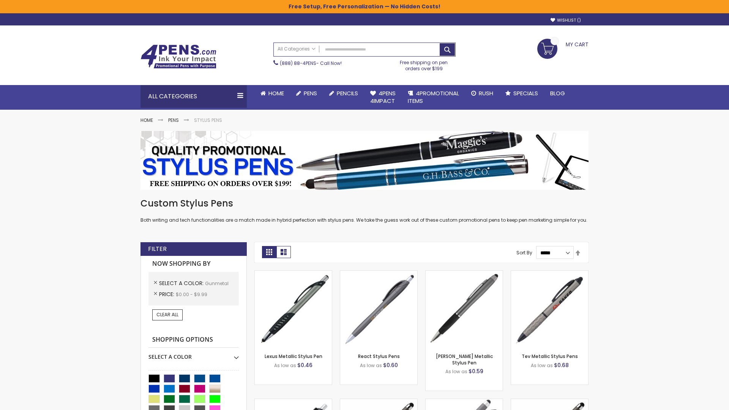 The image size is (729, 410). What do you see at coordinates (343, 93) in the screenshot?
I see `a: Pencils` at bounding box center [343, 93].